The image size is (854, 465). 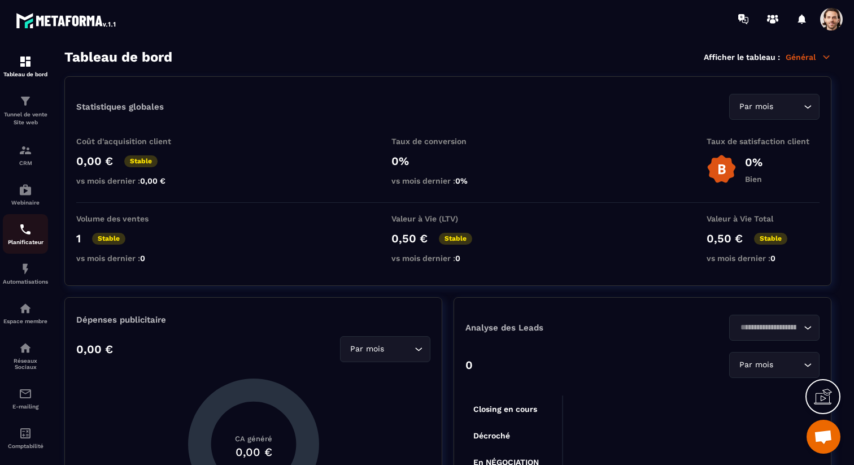 I want to click on p: Tableau de bord, so click(x=25, y=74).